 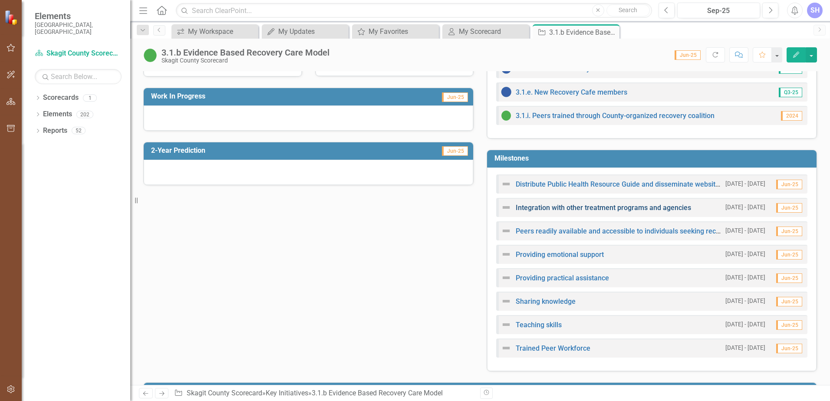 What do you see at coordinates (85, 114) in the screenshot?
I see `div: 202` at bounding box center [85, 114].